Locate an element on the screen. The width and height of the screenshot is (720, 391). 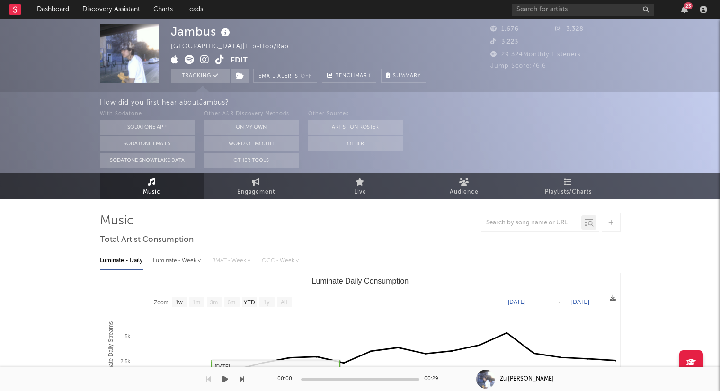
span: 3.328 is located at coordinates (570, 29).